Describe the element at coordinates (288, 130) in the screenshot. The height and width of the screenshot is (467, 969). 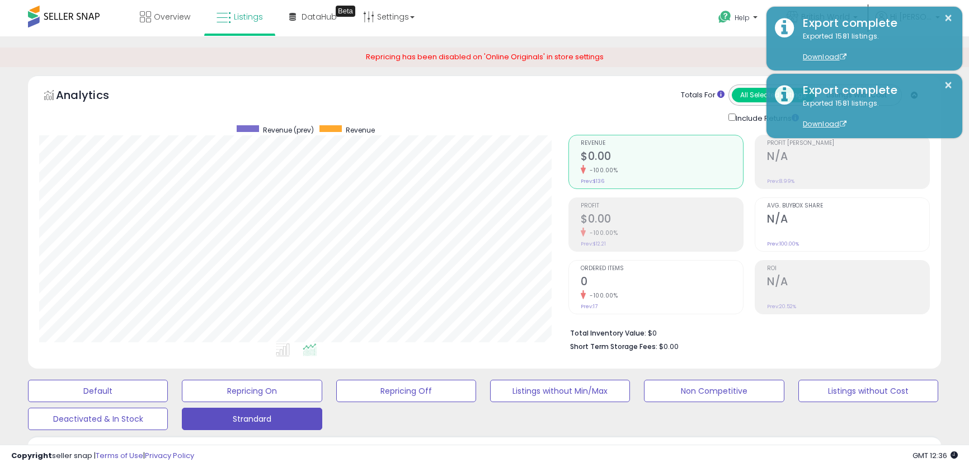
I see `span: Revenue (prev)` at that location.